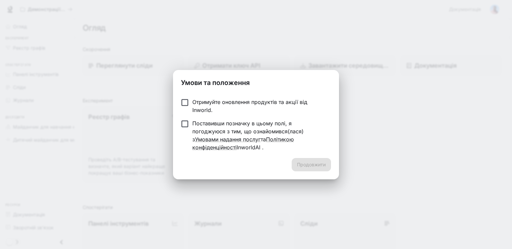 The width and height of the screenshot is (512, 249). I want to click on font: Умовами надання послуг, so click(228, 139).